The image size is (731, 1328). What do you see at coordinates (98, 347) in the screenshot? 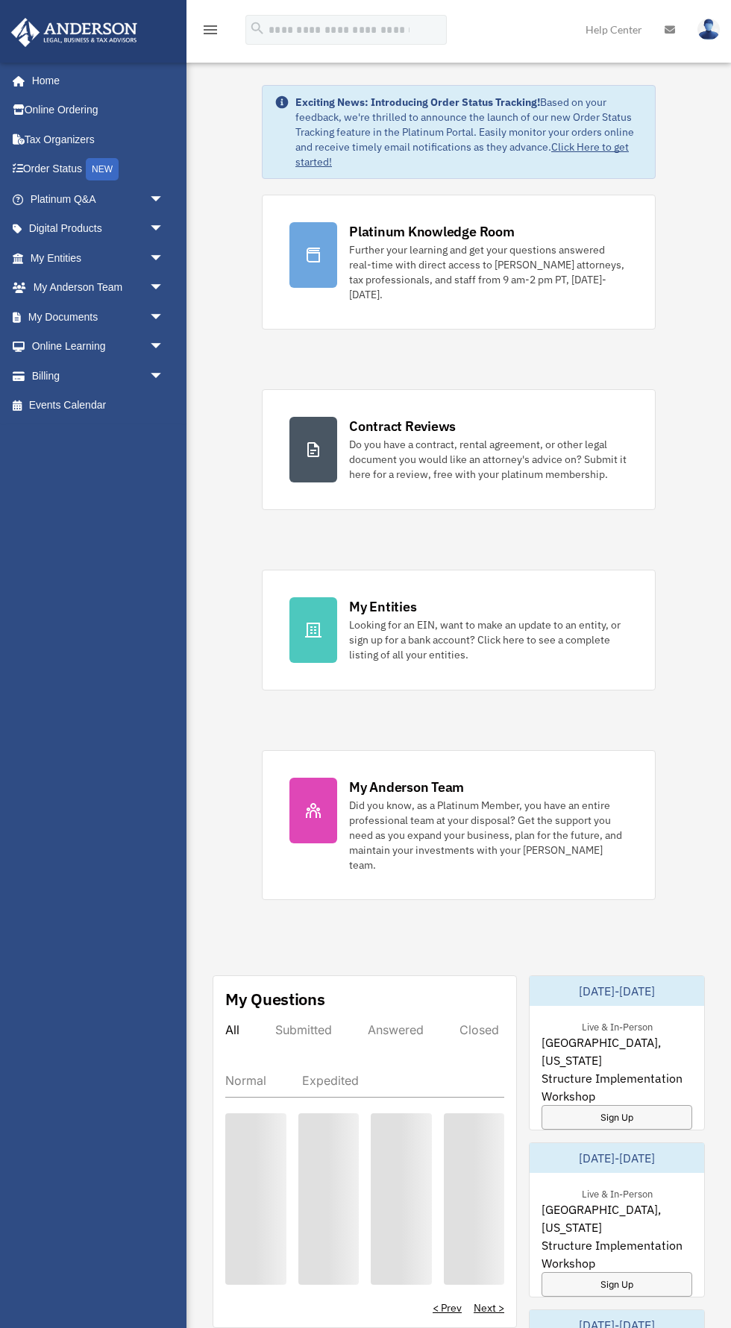
I see `a: Online Learningarrow_drop_down` at bounding box center [98, 347].